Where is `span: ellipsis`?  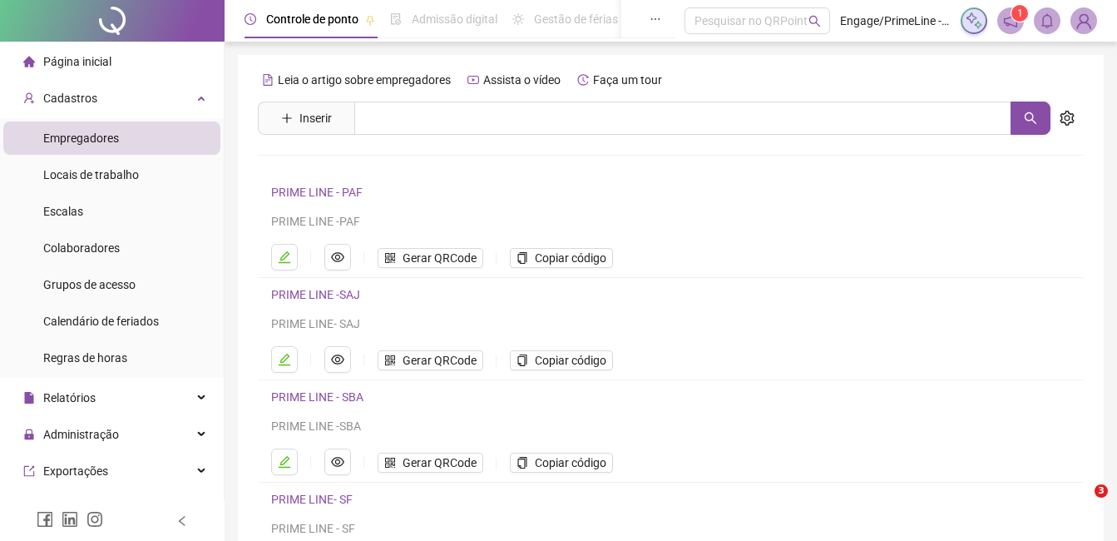 span: ellipsis is located at coordinates (655, 19).